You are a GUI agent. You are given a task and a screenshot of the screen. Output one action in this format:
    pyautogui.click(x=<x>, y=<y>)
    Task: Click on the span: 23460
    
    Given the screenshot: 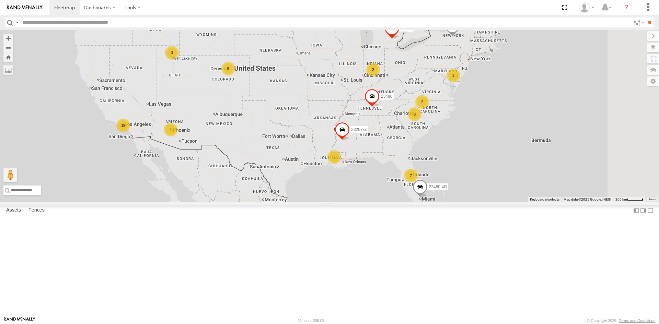 What is the action you would take?
    pyautogui.click(x=406, y=28)
    